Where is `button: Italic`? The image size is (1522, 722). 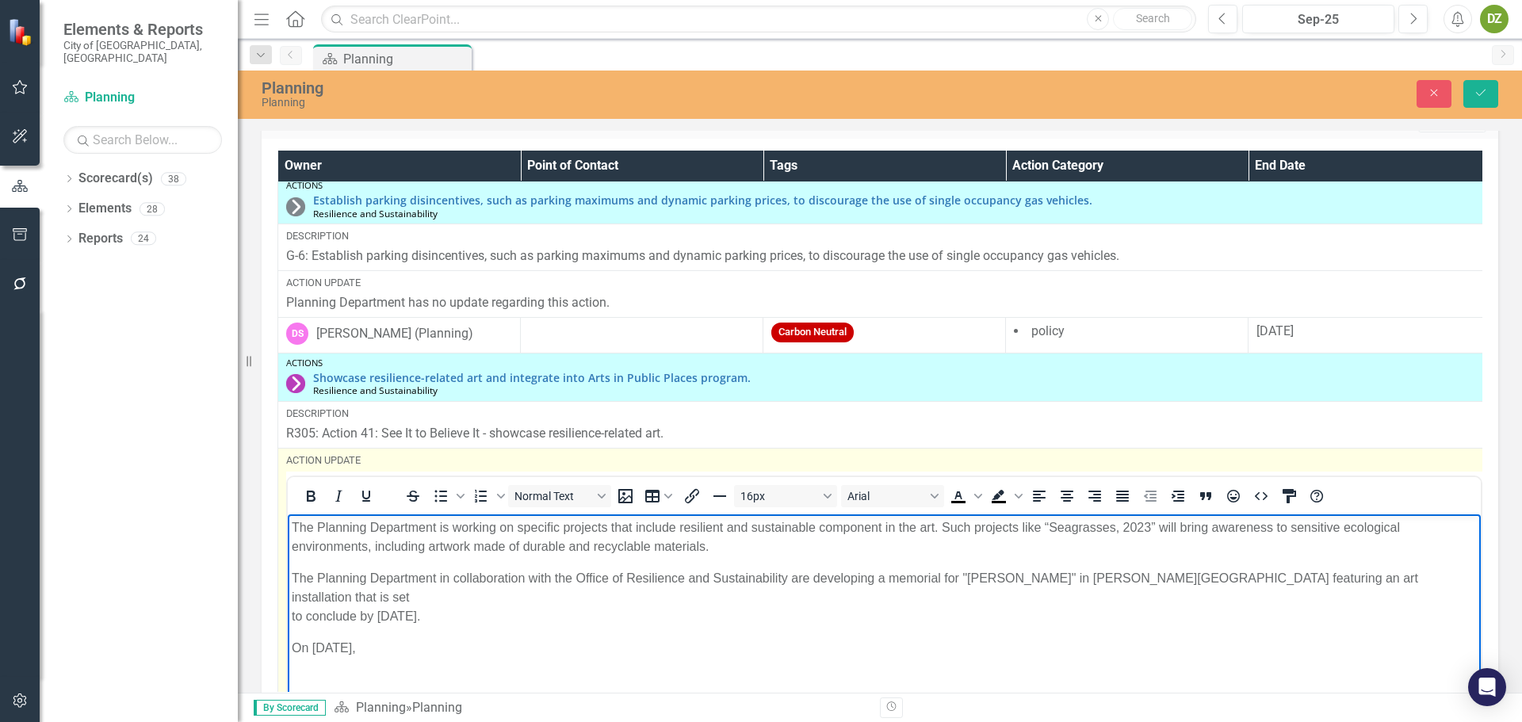
button: Italic is located at coordinates (338, 496).